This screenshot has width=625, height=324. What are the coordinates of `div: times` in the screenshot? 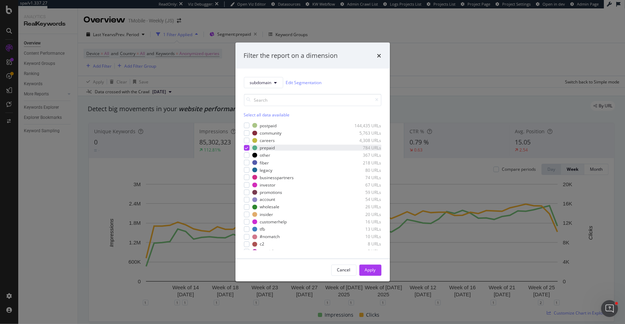 It's located at (379, 56).